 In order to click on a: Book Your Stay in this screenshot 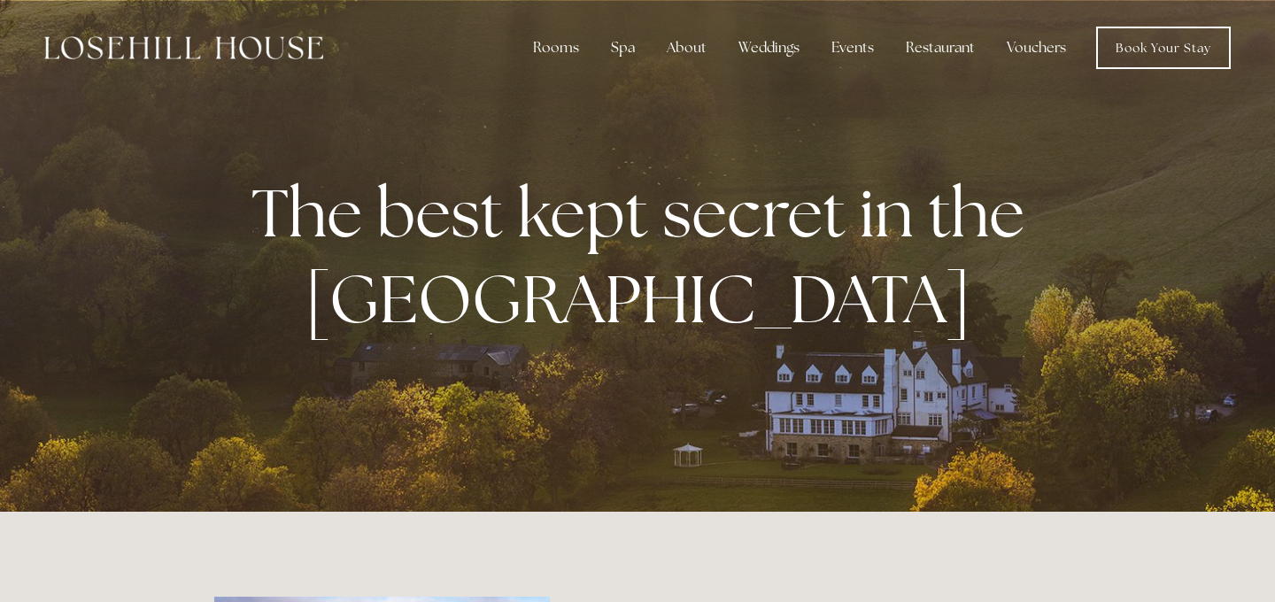, I will do `click(1164, 48)`.